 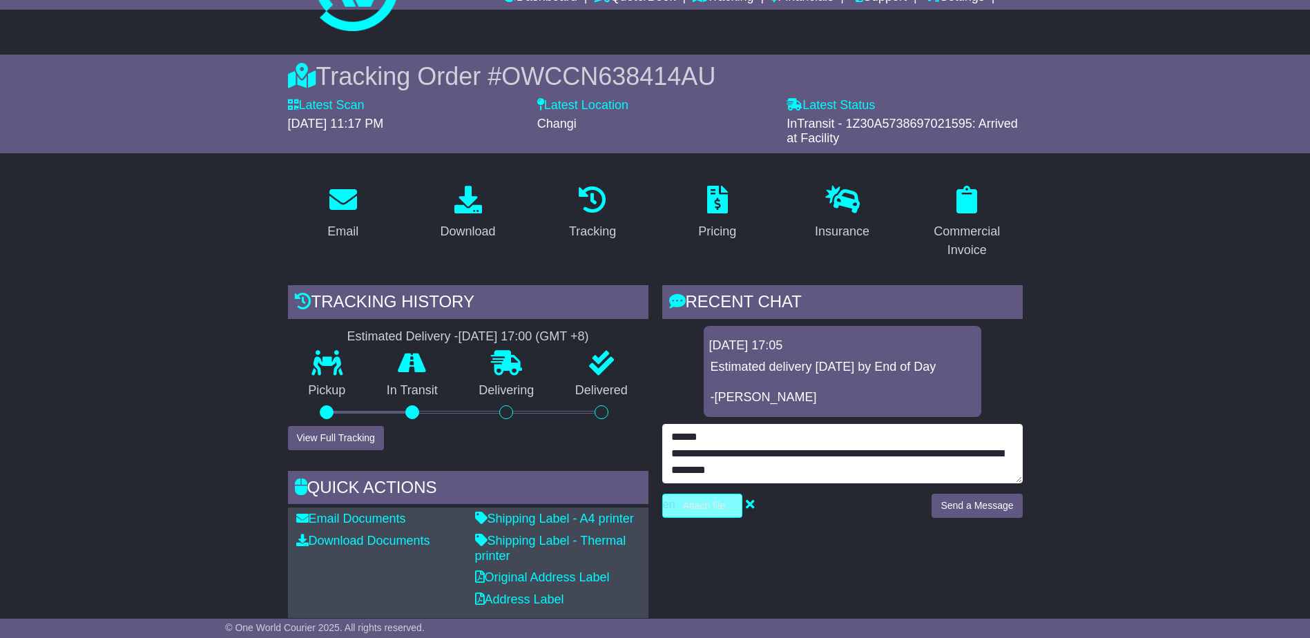 What do you see at coordinates (842, 304) in the screenshot?
I see `div: RECENT CHAT` at bounding box center [842, 304].